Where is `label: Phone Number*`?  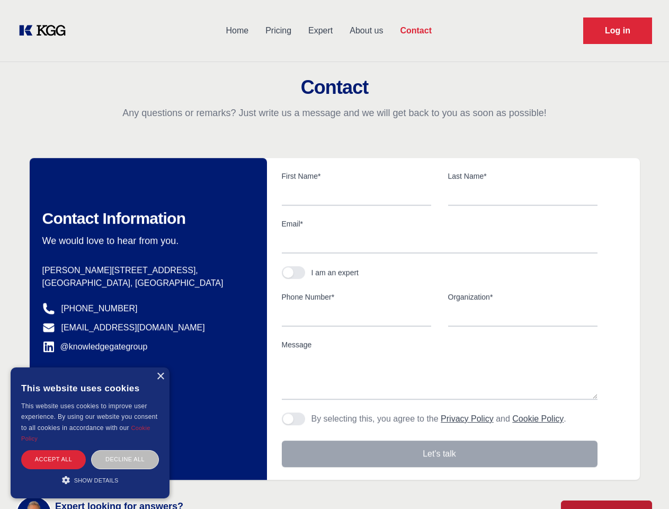 label: Phone Number* is located at coordinates (357, 297).